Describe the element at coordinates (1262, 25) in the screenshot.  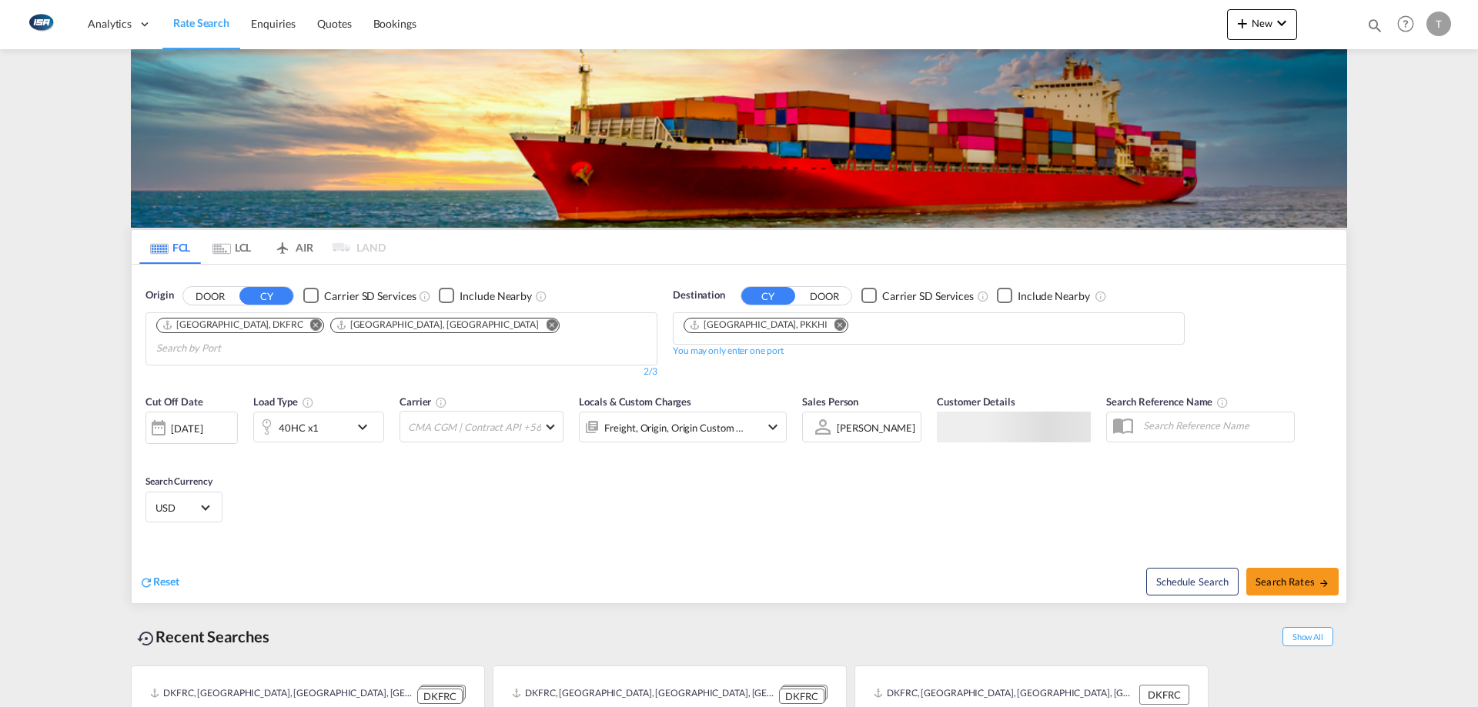
I see `button: icon-plus 400-fgNewicon-chevron-down` at that location.